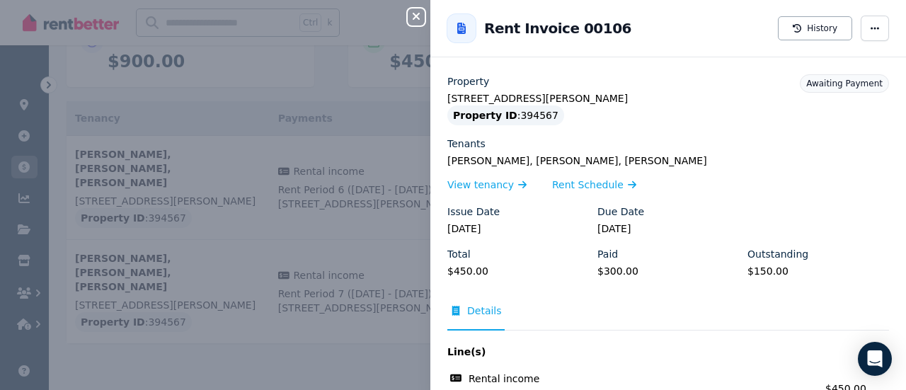 The height and width of the screenshot is (390, 906). I want to click on h2: Rent Invoice 00106, so click(557, 28).